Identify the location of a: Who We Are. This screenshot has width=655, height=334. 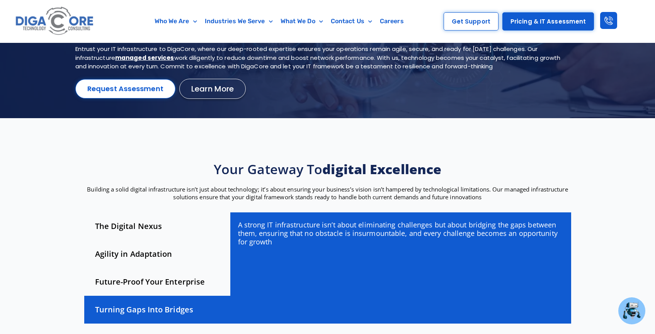
(176, 21).